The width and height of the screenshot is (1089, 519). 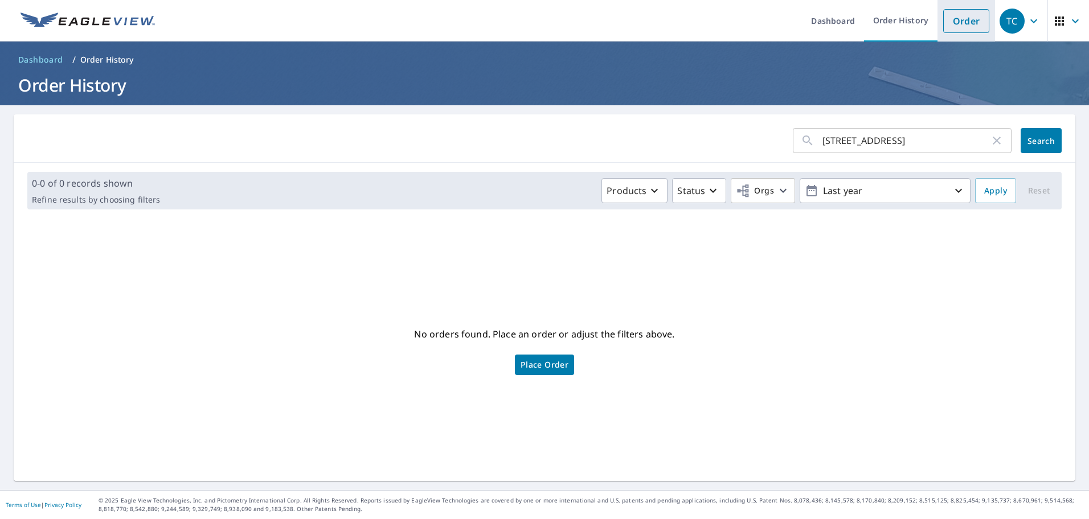 What do you see at coordinates (544, 365) in the screenshot?
I see `span: Place Order` at bounding box center [544, 365].